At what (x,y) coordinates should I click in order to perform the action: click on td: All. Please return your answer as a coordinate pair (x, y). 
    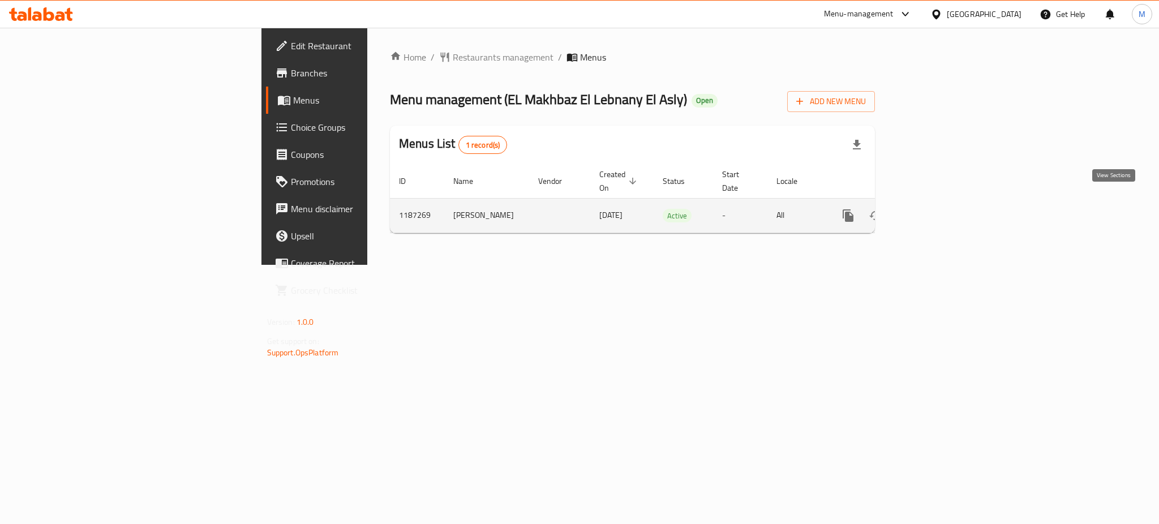
    Looking at the image, I should click on (796, 215).